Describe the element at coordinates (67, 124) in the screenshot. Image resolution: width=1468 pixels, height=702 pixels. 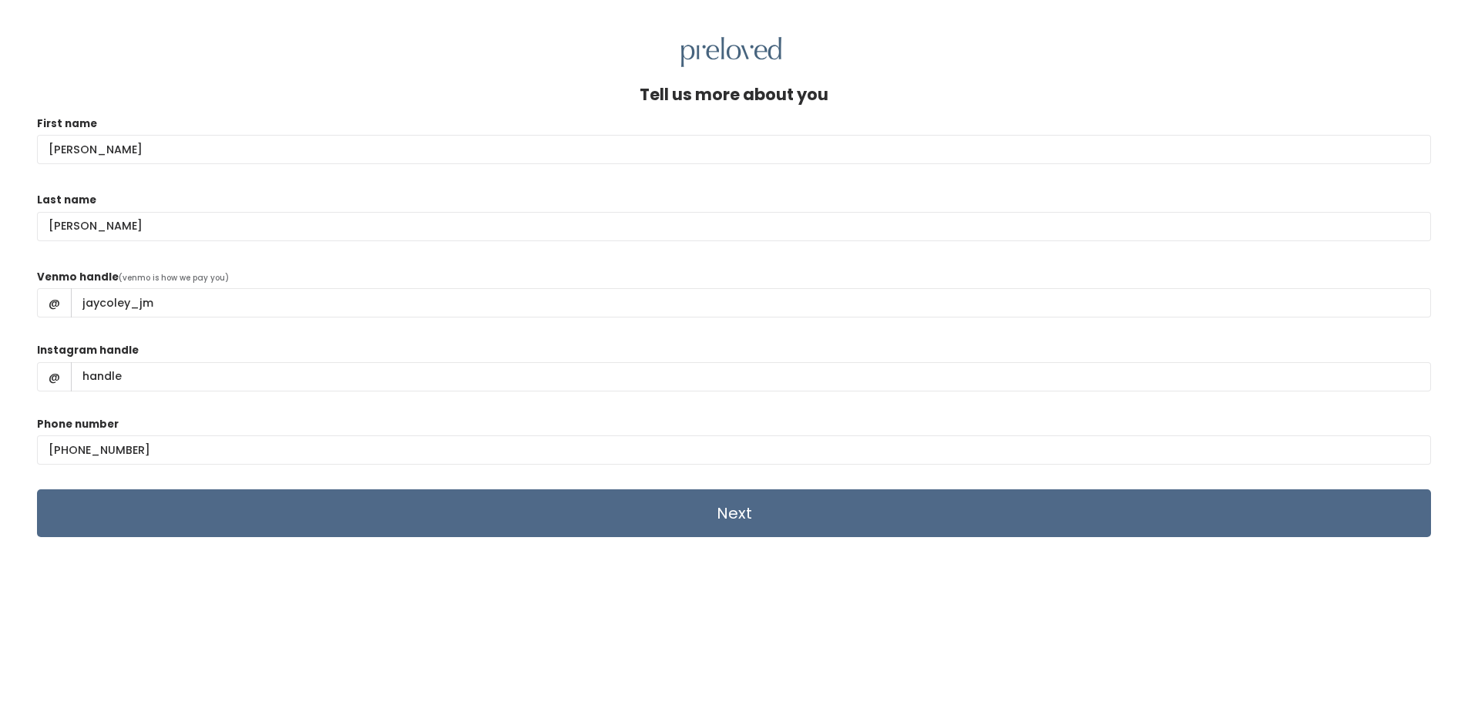
I see `label: First name` at that location.